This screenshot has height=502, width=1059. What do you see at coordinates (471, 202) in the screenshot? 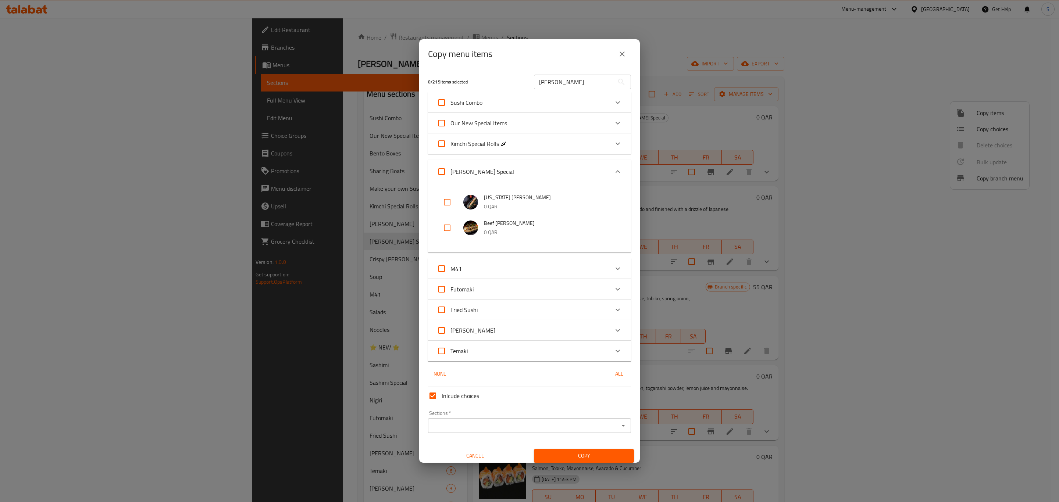
I see `img: California Maki` at bounding box center [471, 202].